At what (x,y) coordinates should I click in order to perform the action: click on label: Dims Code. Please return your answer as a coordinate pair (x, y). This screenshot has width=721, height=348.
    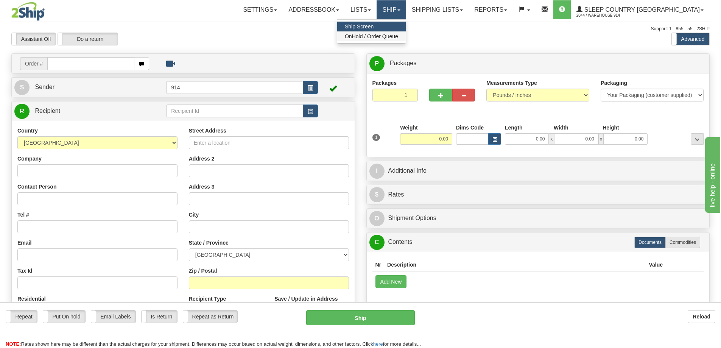
    Looking at the image, I should click on (470, 128).